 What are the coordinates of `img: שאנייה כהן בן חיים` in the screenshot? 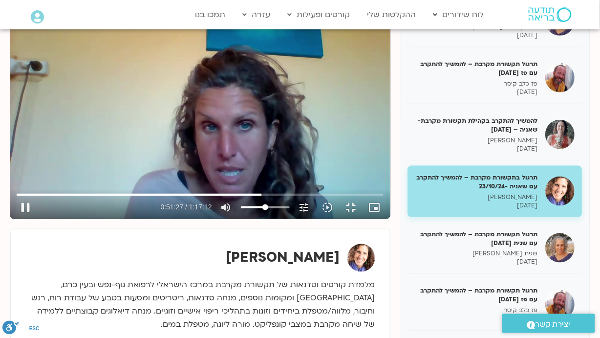 It's located at (361, 258).